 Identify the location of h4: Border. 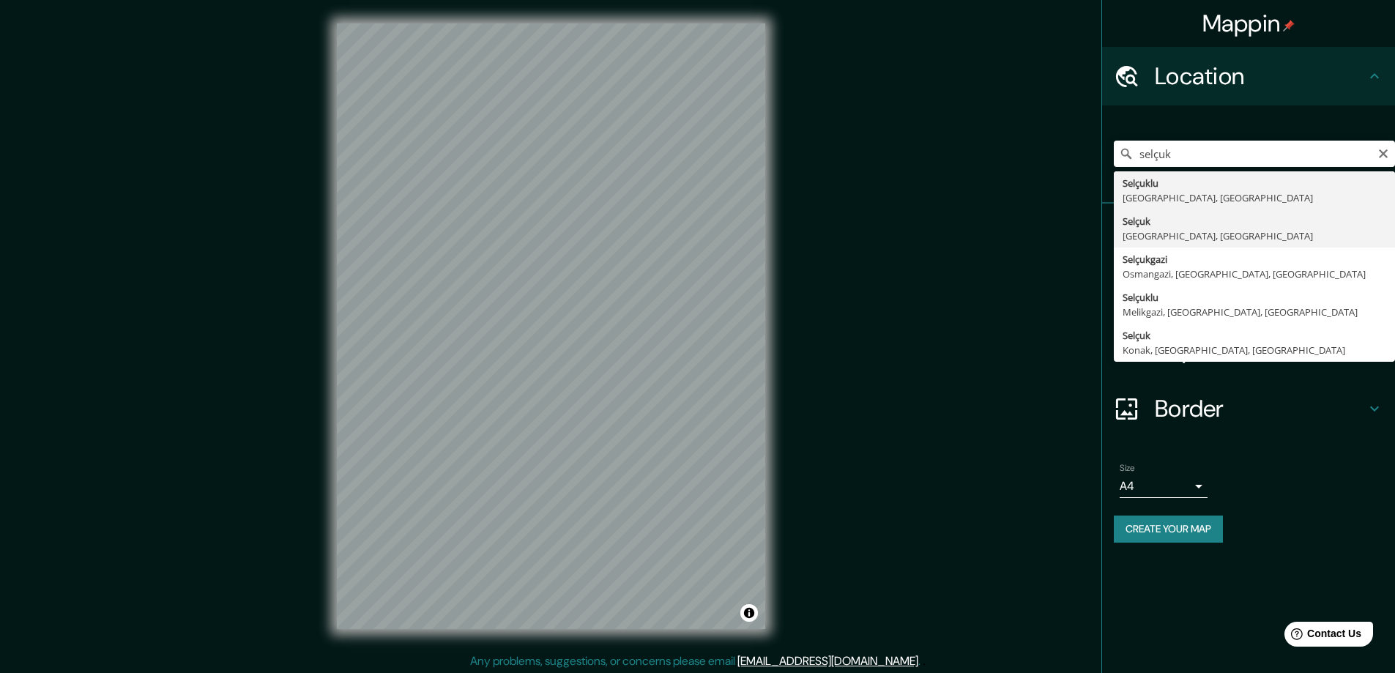
(1260, 409).